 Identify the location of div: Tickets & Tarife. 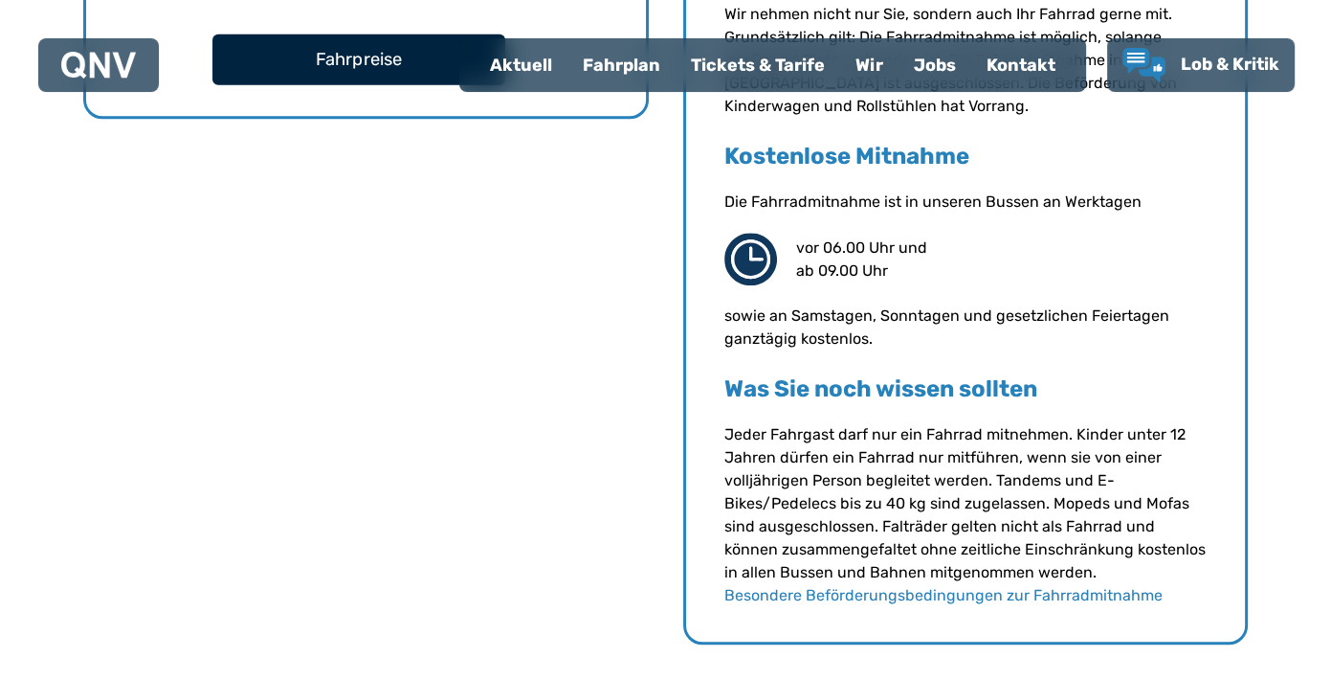
(758, 65).